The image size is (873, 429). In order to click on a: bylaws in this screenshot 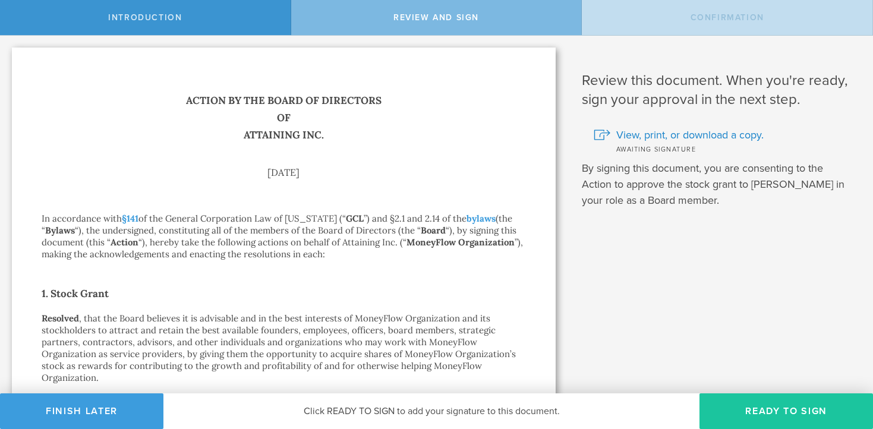, I will do `click(481, 218)`.